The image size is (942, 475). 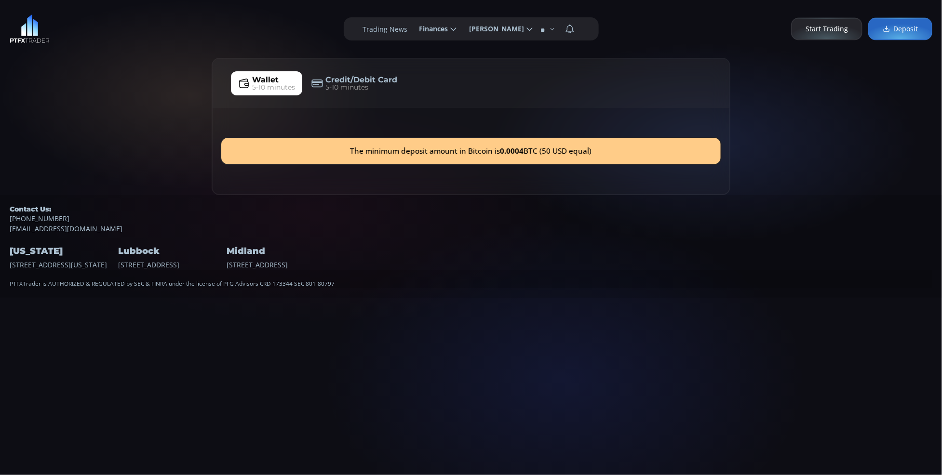 What do you see at coordinates (471, 209) in the screenshot?
I see `h5: Contact Us:` at bounding box center [471, 209].